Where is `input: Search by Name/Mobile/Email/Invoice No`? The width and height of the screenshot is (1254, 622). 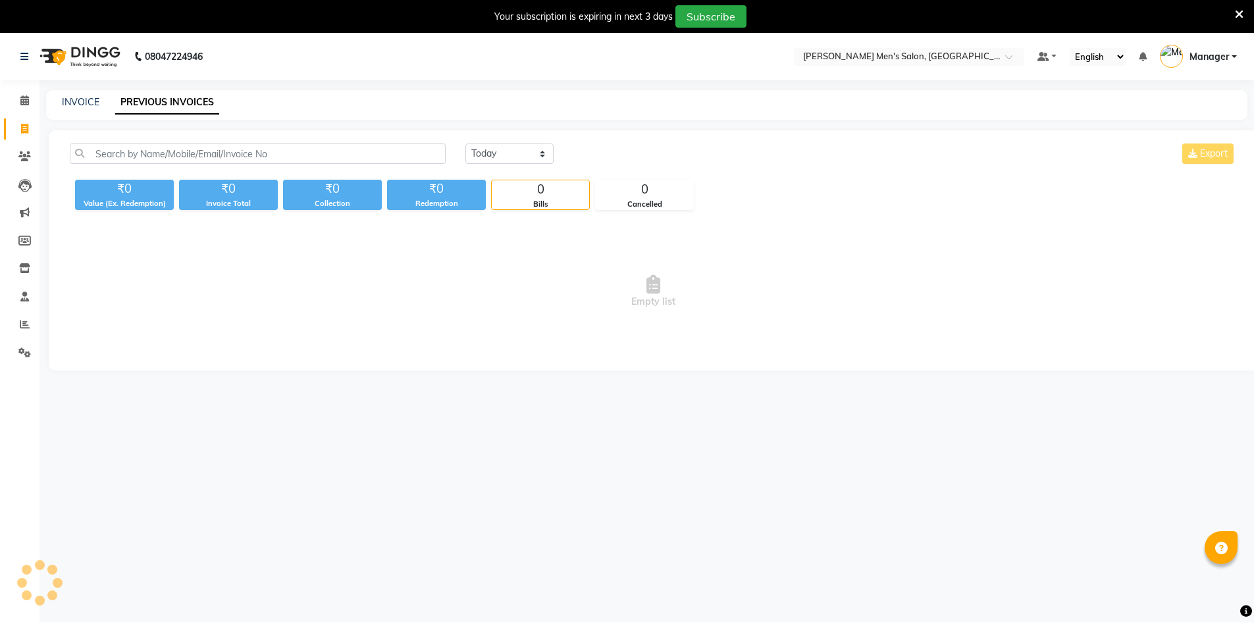 input: Search by Name/Mobile/Email/Invoice No is located at coordinates (257, 153).